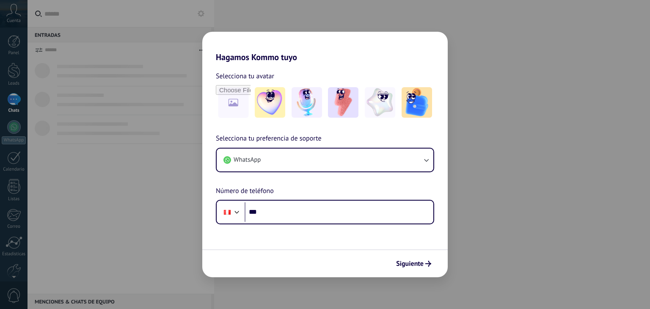 The image size is (650, 309). Describe the element at coordinates (413, 264) in the screenshot. I see `button: Siguiente` at that location.